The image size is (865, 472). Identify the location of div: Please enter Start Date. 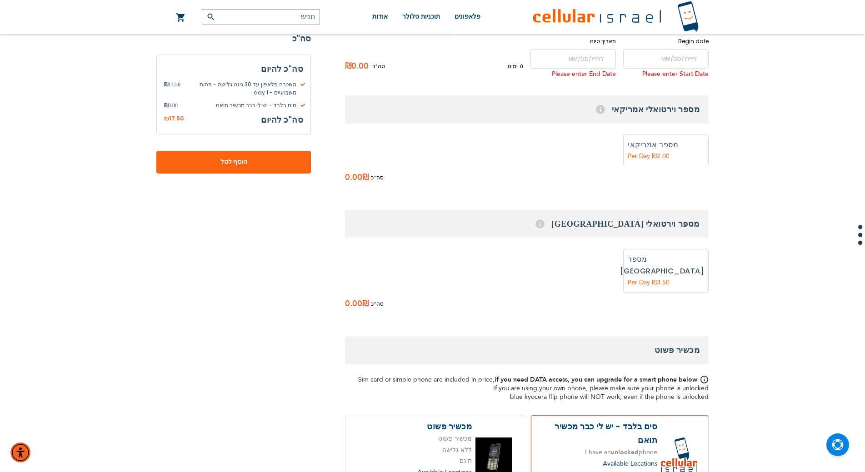
(666, 74).